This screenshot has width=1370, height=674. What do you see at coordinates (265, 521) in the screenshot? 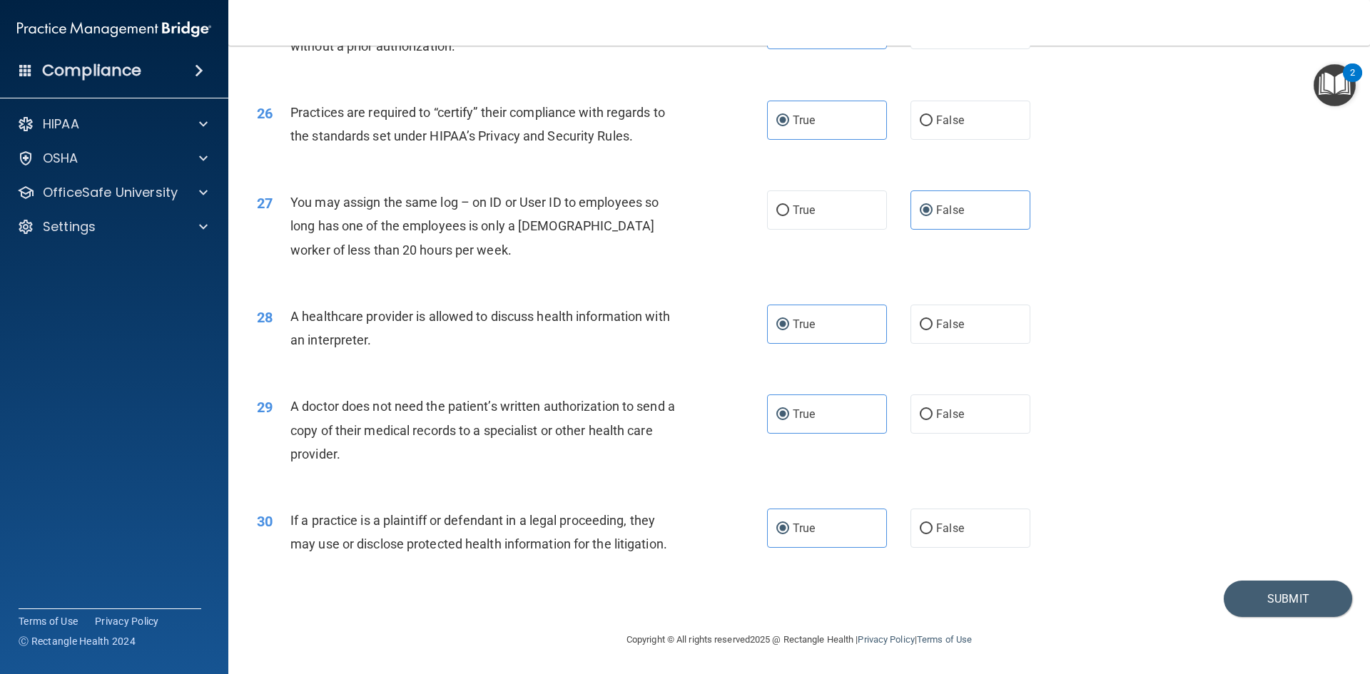
I see `span: 30` at bounding box center [265, 521].